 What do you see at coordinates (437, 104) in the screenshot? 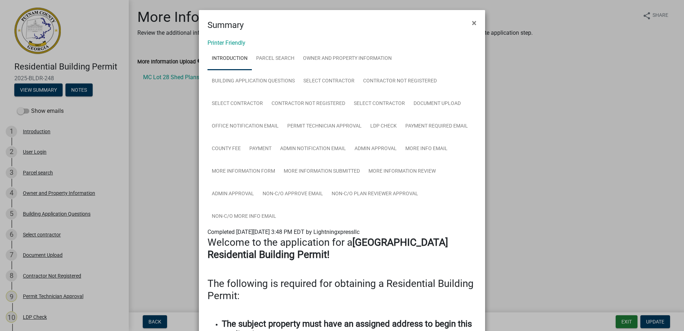
I see `a: Document Upload` at bounding box center [437, 104].